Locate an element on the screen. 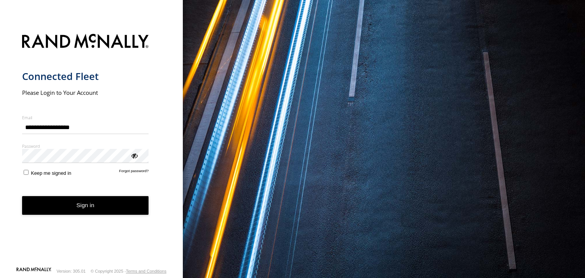  a: Terms and Conditions is located at coordinates (146, 271).